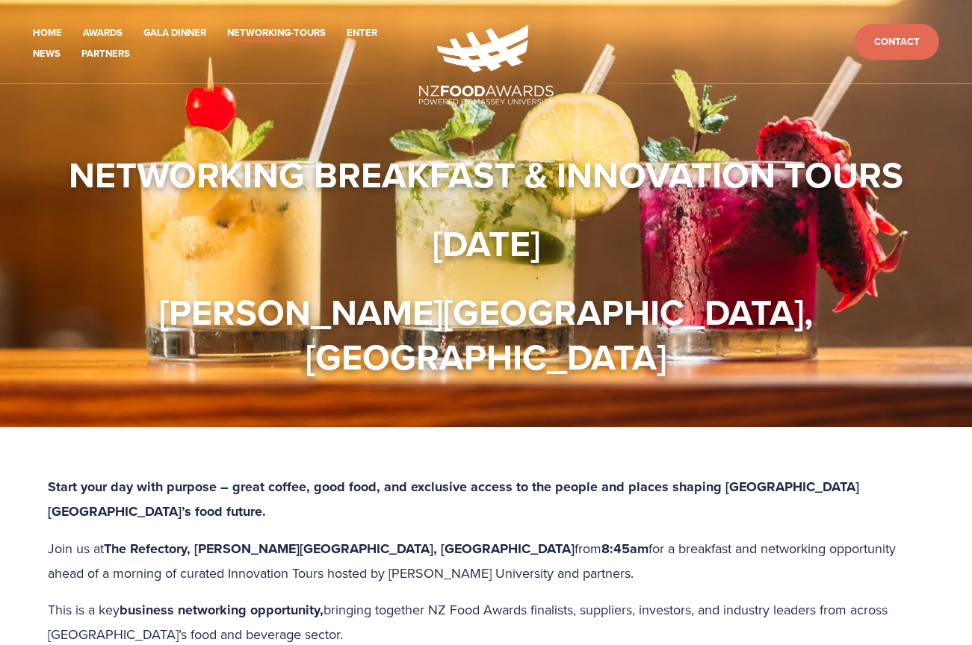  I want to click on strong: Networking Breakfast & Innovation Tours, so click(486, 175).